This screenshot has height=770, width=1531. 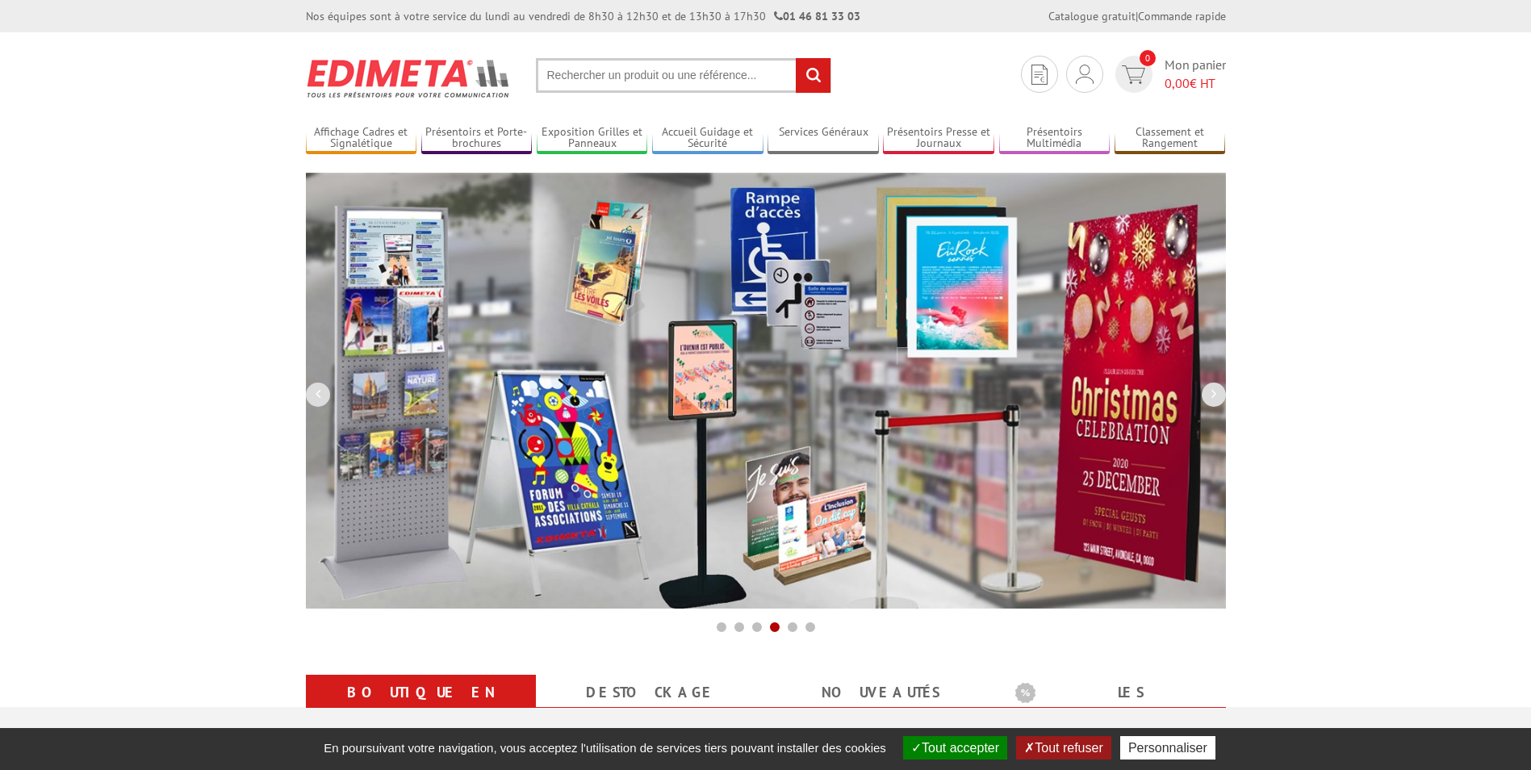 I want to click on span: 0,00, so click(x=1176, y=83).